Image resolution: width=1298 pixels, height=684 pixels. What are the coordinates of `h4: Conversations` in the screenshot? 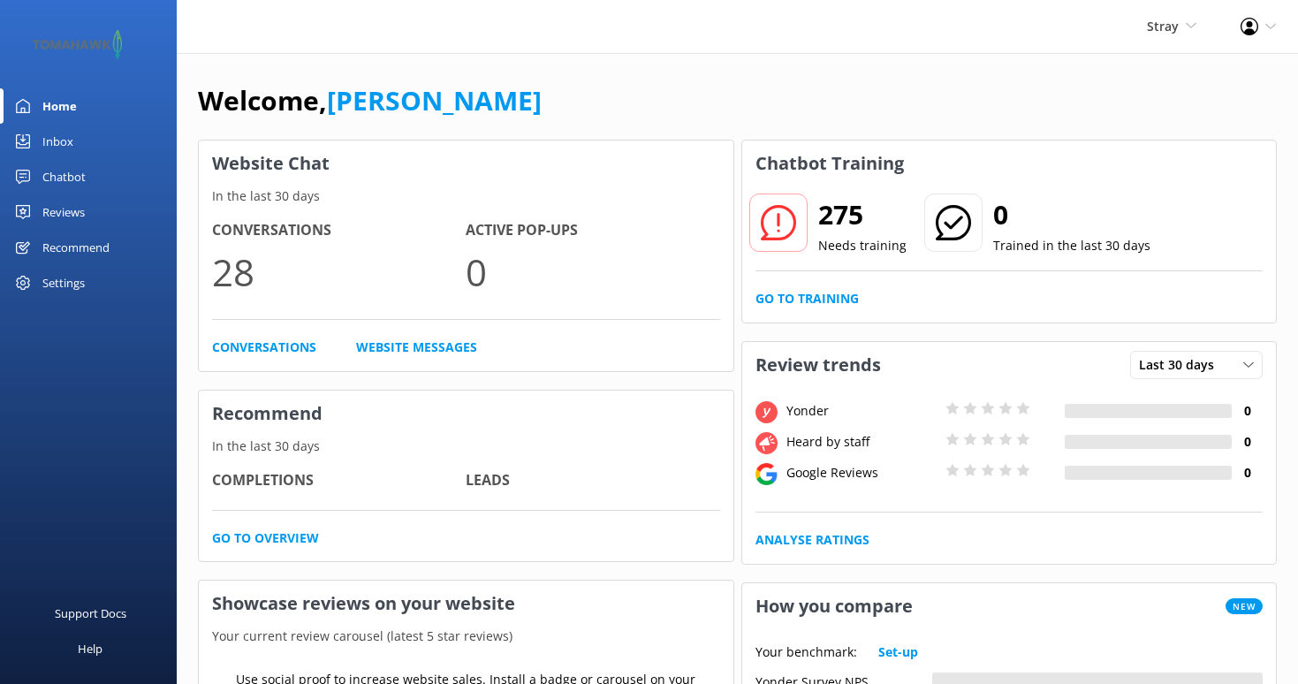 It's located at (338, 231).